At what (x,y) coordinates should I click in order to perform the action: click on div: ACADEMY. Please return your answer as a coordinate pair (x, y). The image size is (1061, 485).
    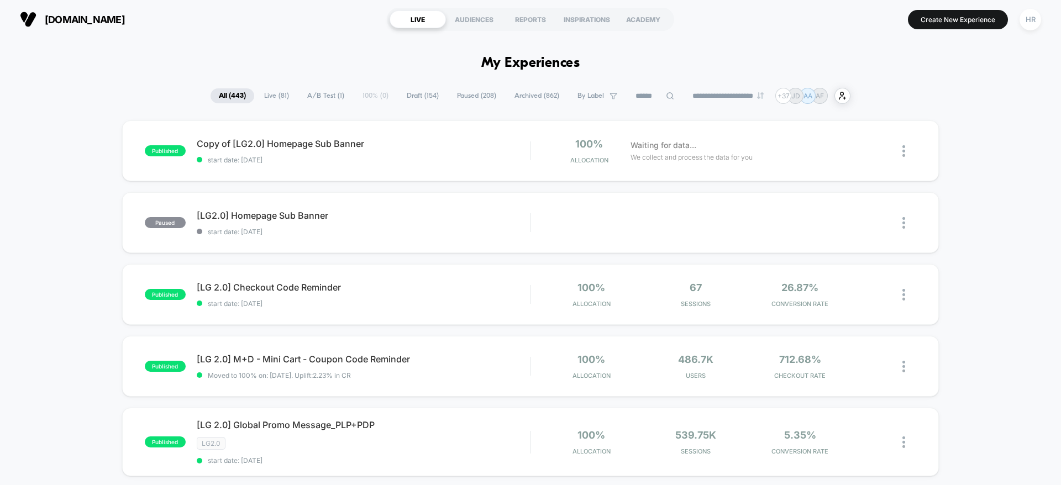
    Looking at the image, I should click on (643, 19).